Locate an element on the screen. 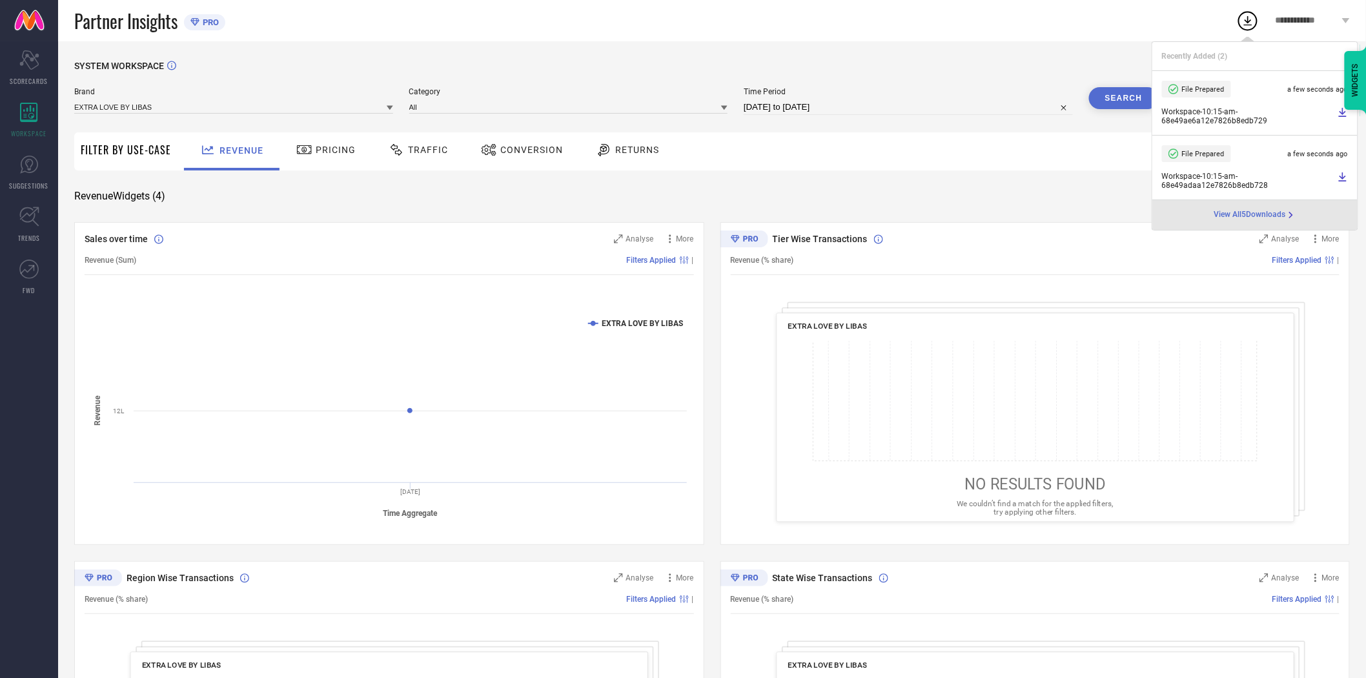 The width and height of the screenshot is (1366, 678). span: FWD is located at coordinates (29, 290).